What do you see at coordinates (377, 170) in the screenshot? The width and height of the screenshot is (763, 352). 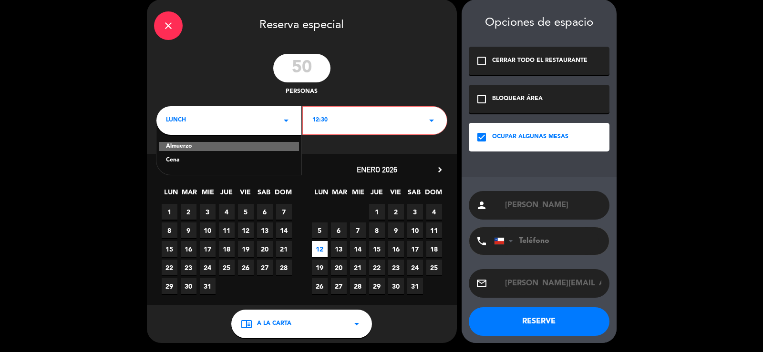 I see `span: enero 2026` at bounding box center [377, 170].